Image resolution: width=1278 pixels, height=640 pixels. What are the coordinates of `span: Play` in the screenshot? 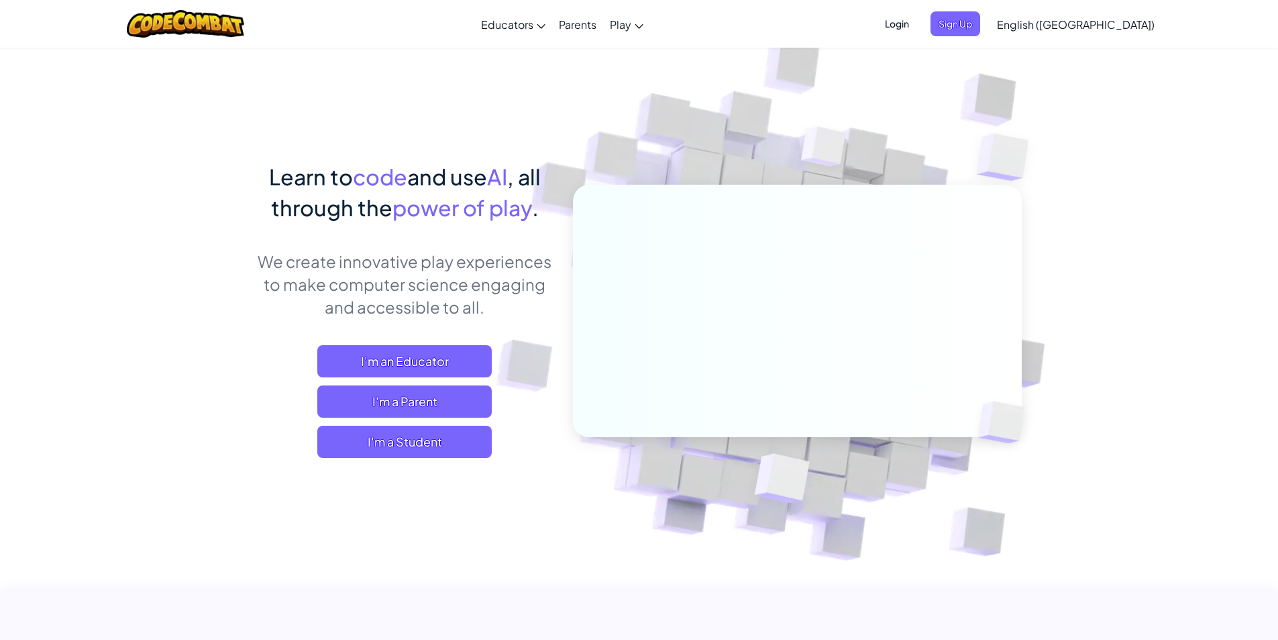 It's located at (621, 24).